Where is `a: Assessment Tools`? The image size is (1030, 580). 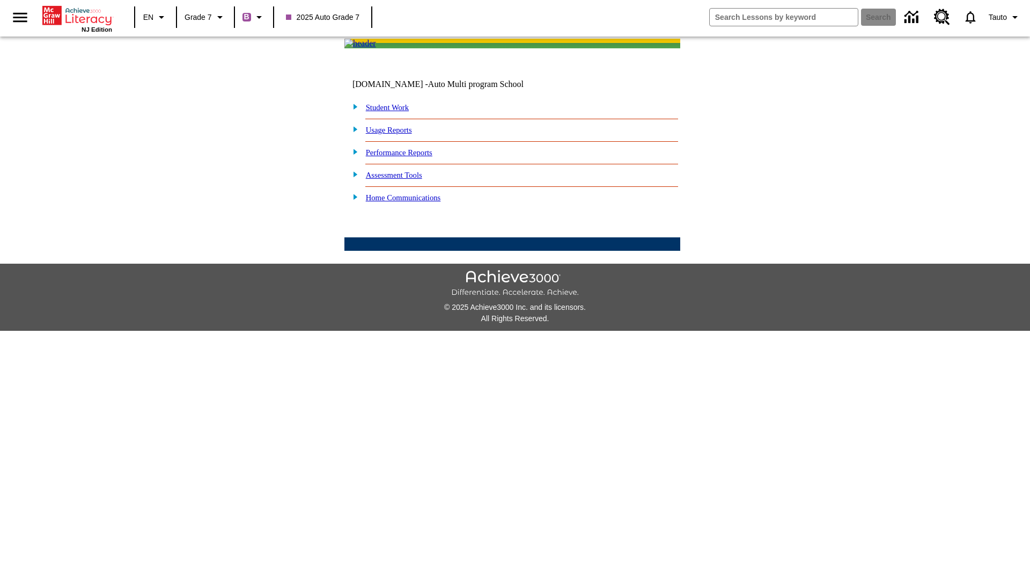
a: Assessment Tools is located at coordinates (394, 175).